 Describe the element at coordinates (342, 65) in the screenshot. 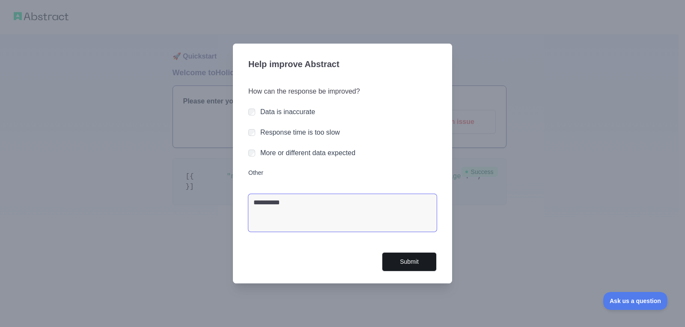

I see `h3: Help improve Abstract` at that location.